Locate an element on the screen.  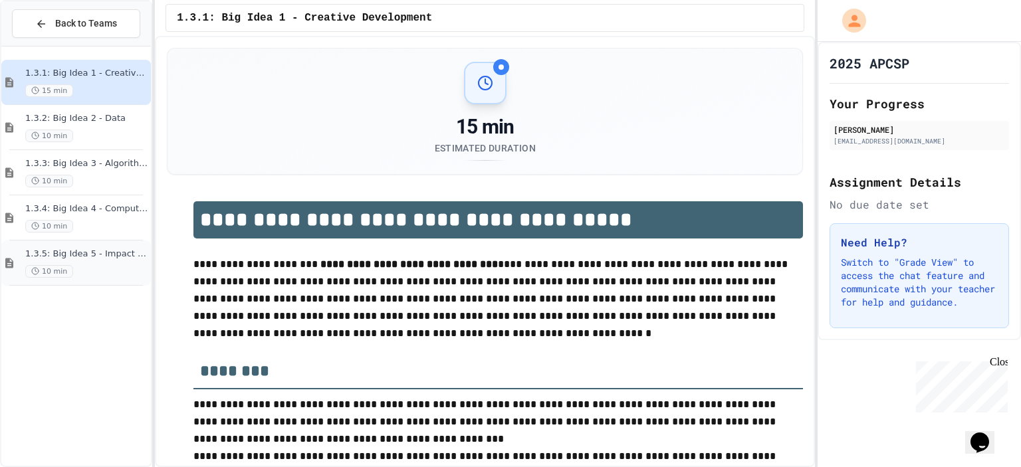
h1: 2025 APCSP is located at coordinates (870, 63).